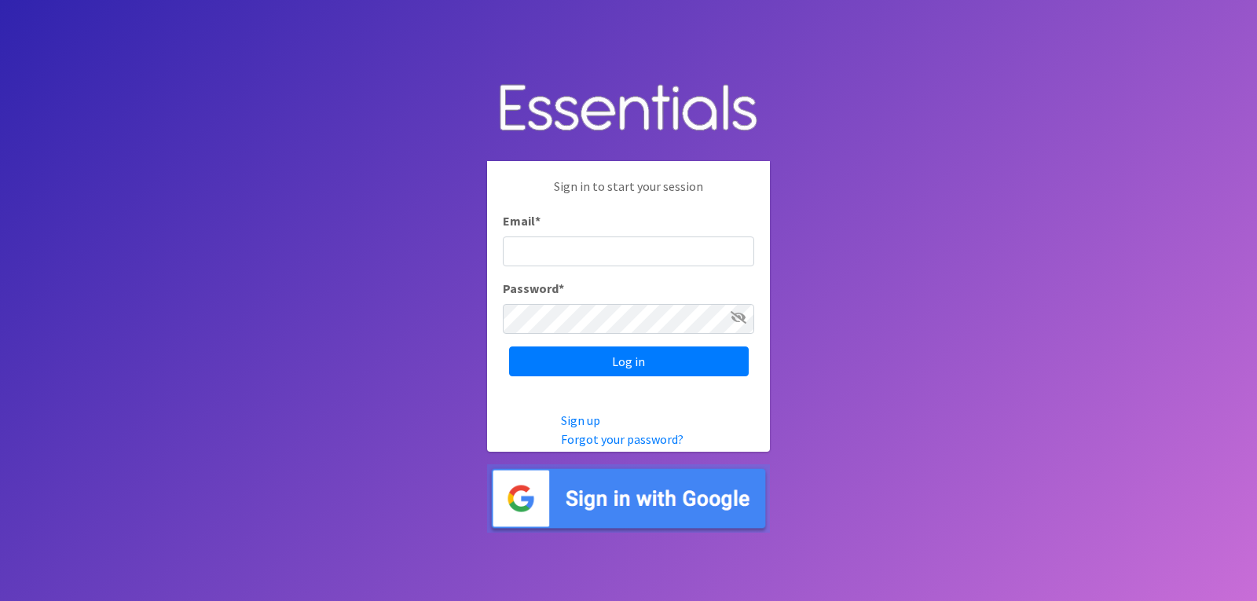 This screenshot has height=601, width=1257. I want to click on img: Human Essentials, so click(628, 108).